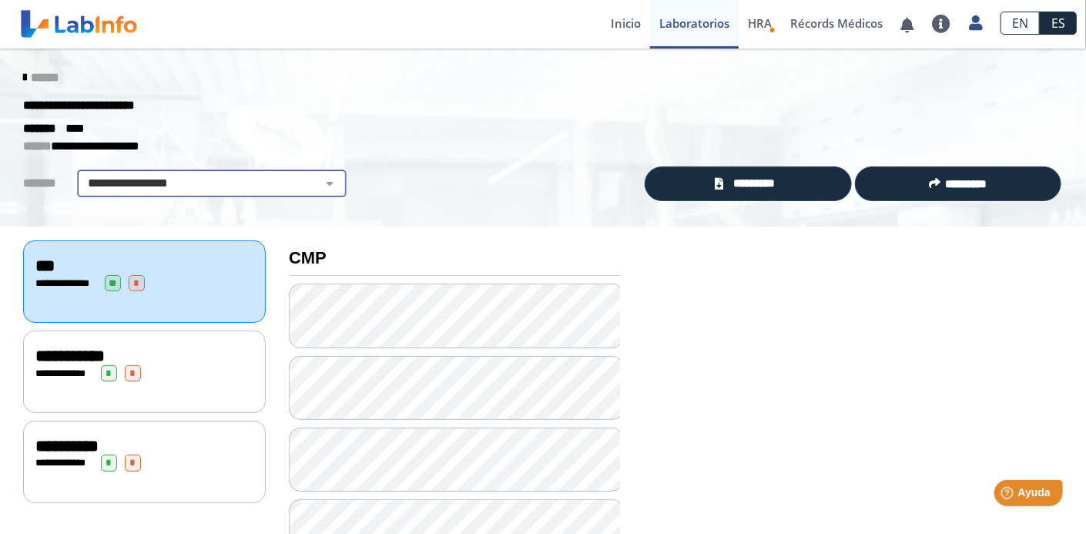 This screenshot has width=1086, height=534. I want to click on span: Ayuda, so click(85, 18).